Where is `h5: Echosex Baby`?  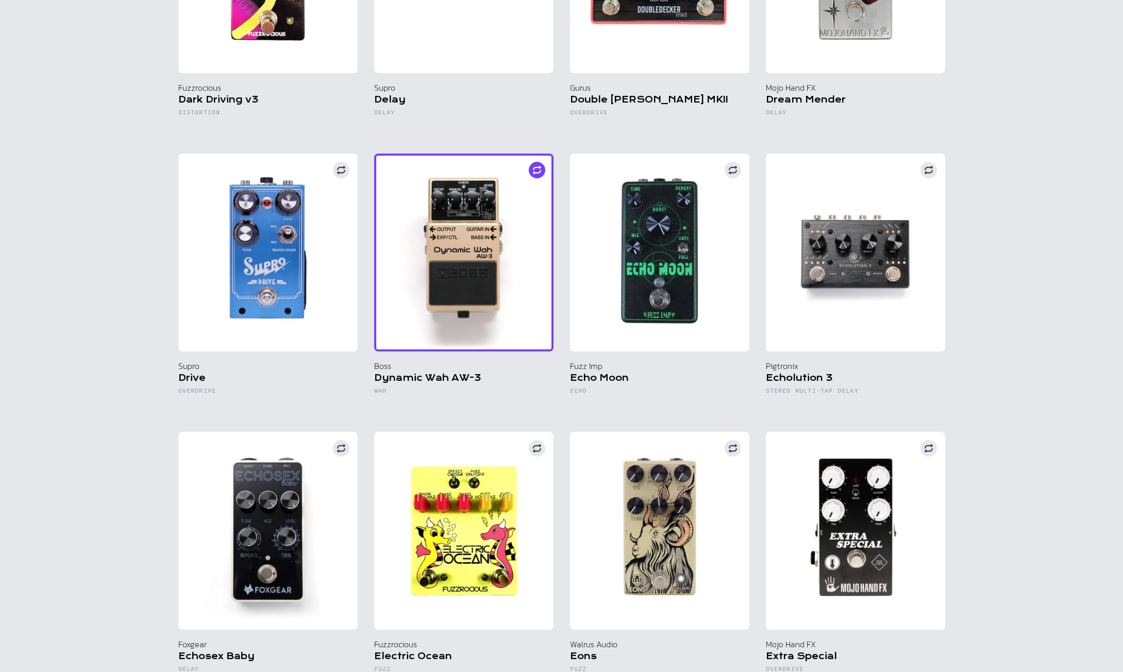
h5: Echosex Baby is located at coordinates (268, 657).